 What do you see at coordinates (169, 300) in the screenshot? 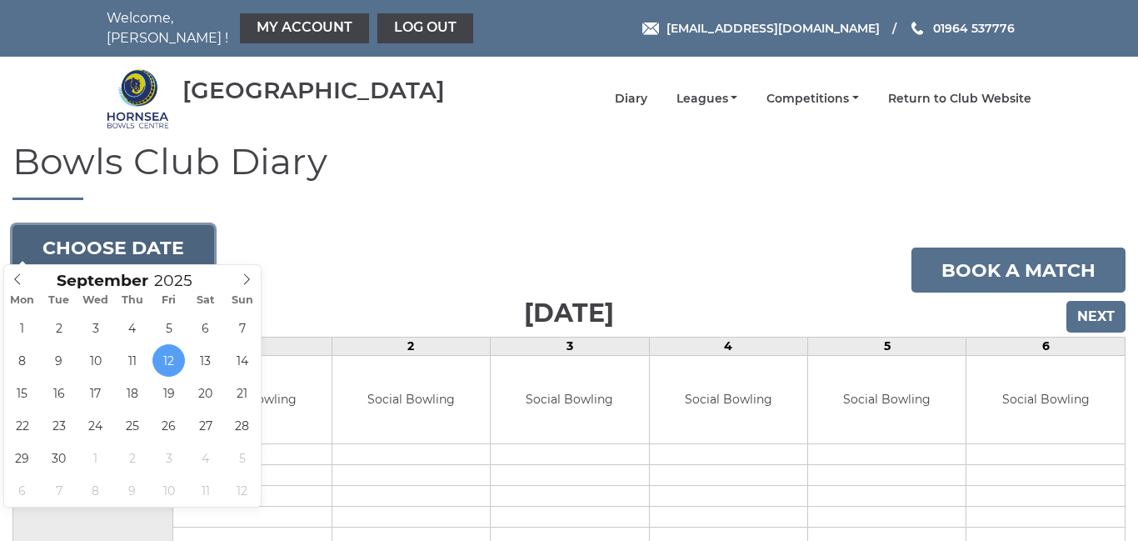
I see `span: Fri` at bounding box center [169, 300].